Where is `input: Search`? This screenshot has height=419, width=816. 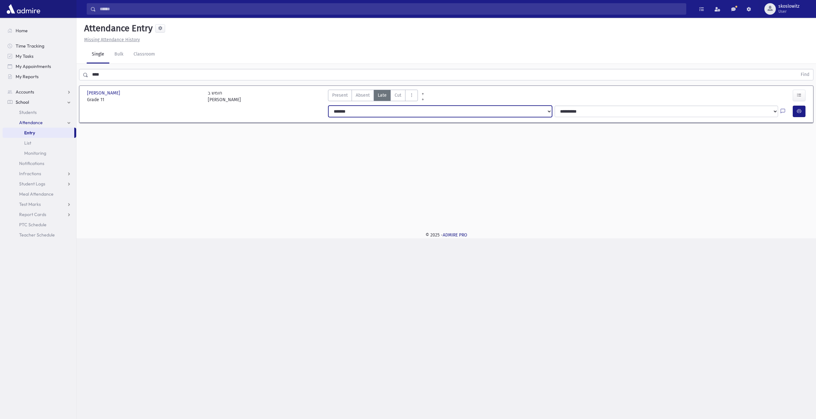 input: Search is located at coordinates (391, 9).